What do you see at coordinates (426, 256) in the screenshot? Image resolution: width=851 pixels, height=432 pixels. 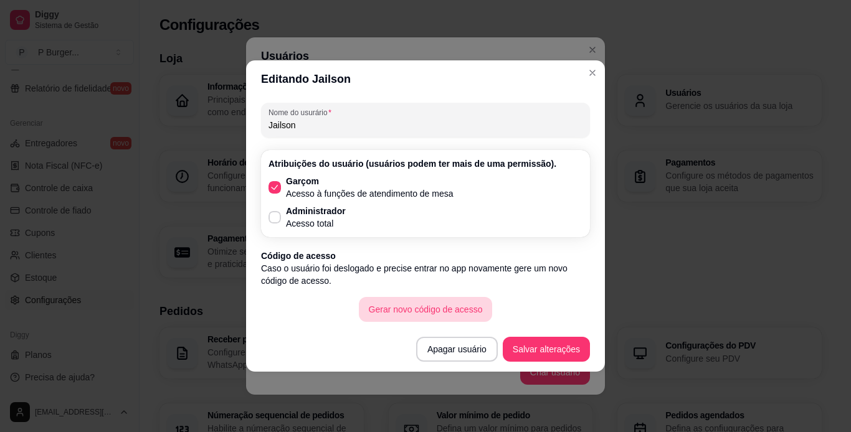 I see `p: Código de acesso` at bounding box center [426, 256].